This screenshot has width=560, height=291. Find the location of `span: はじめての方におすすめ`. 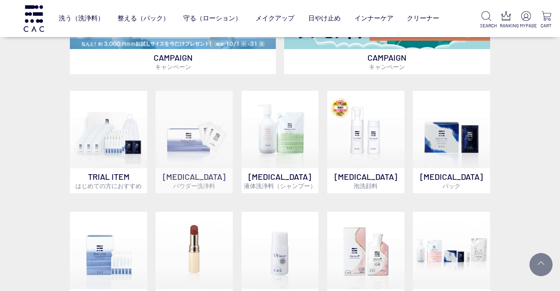

span: はじめての方におすすめ is located at coordinates (108, 186).